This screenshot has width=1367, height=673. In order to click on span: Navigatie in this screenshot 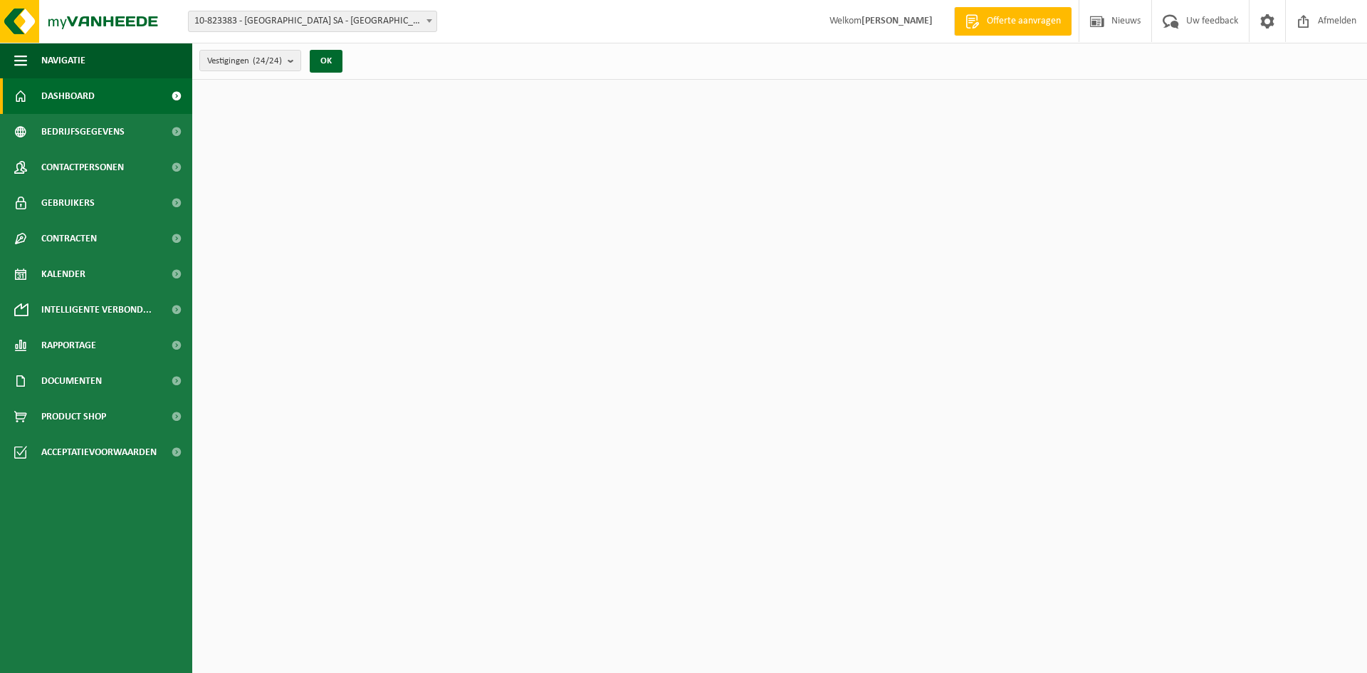, I will do `click(63, 61)`.